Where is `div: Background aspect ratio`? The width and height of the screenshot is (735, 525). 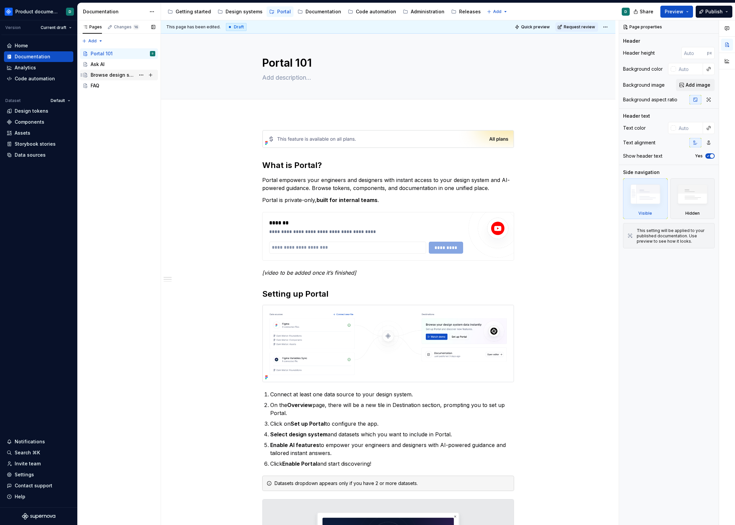 div: Background aspect ratio is located at coordinates (650, 100).